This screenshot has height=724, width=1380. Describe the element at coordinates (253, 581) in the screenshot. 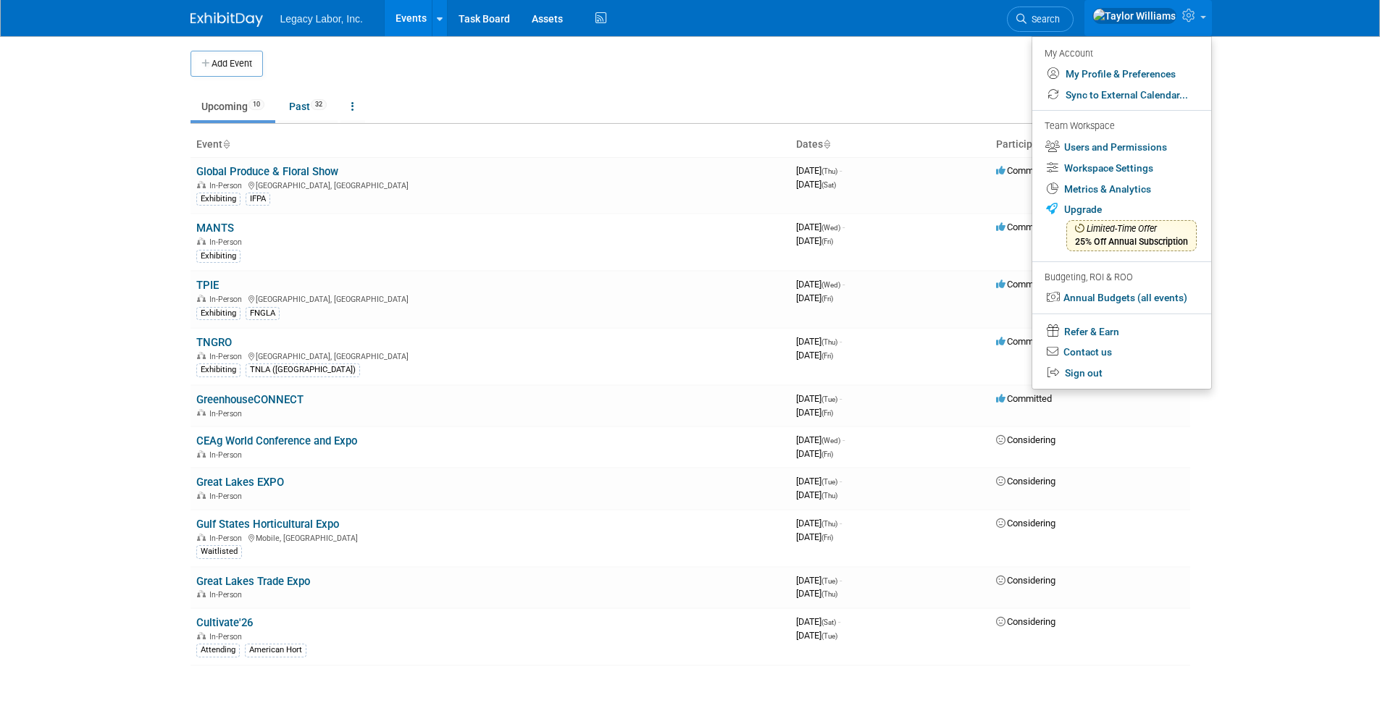

I see `a: Great Lakes Trade Expo` at that location.